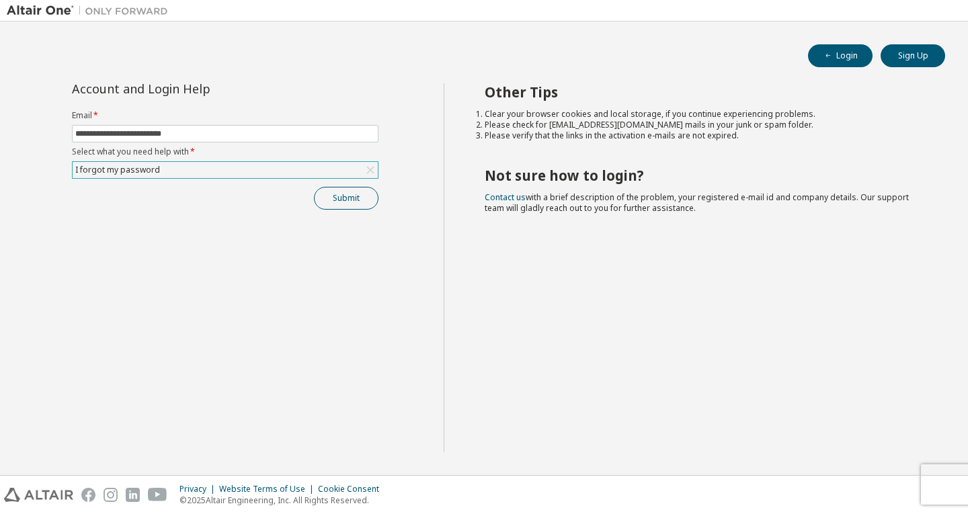 The image size is (968, 514). I want to click on h2: Other Tips, so click(703, 92).